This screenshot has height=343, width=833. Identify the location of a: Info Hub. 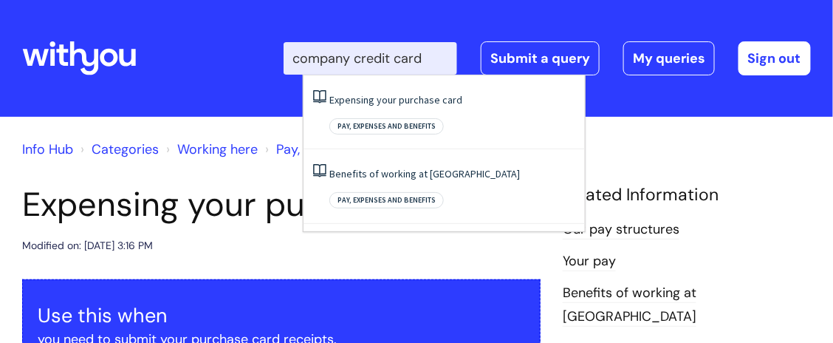
(47, 149).